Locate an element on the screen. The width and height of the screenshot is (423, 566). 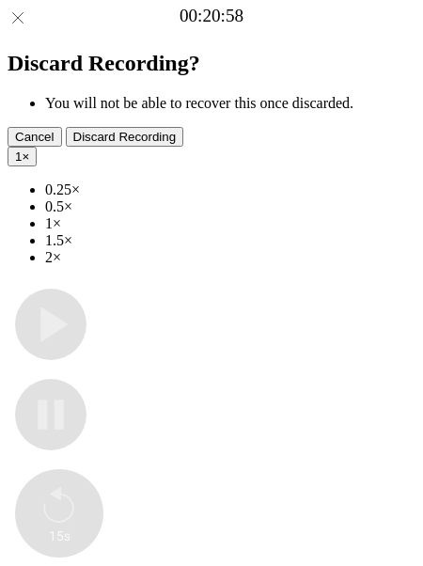
li: 1.5× is located at coordinates (230, 241).